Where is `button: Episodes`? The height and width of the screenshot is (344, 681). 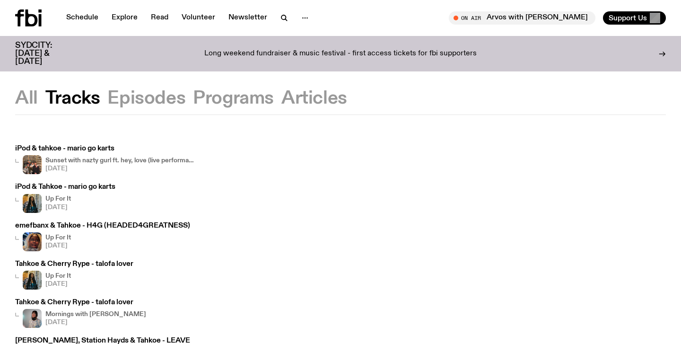
button: Episodes is located at coordinates (146, 98).